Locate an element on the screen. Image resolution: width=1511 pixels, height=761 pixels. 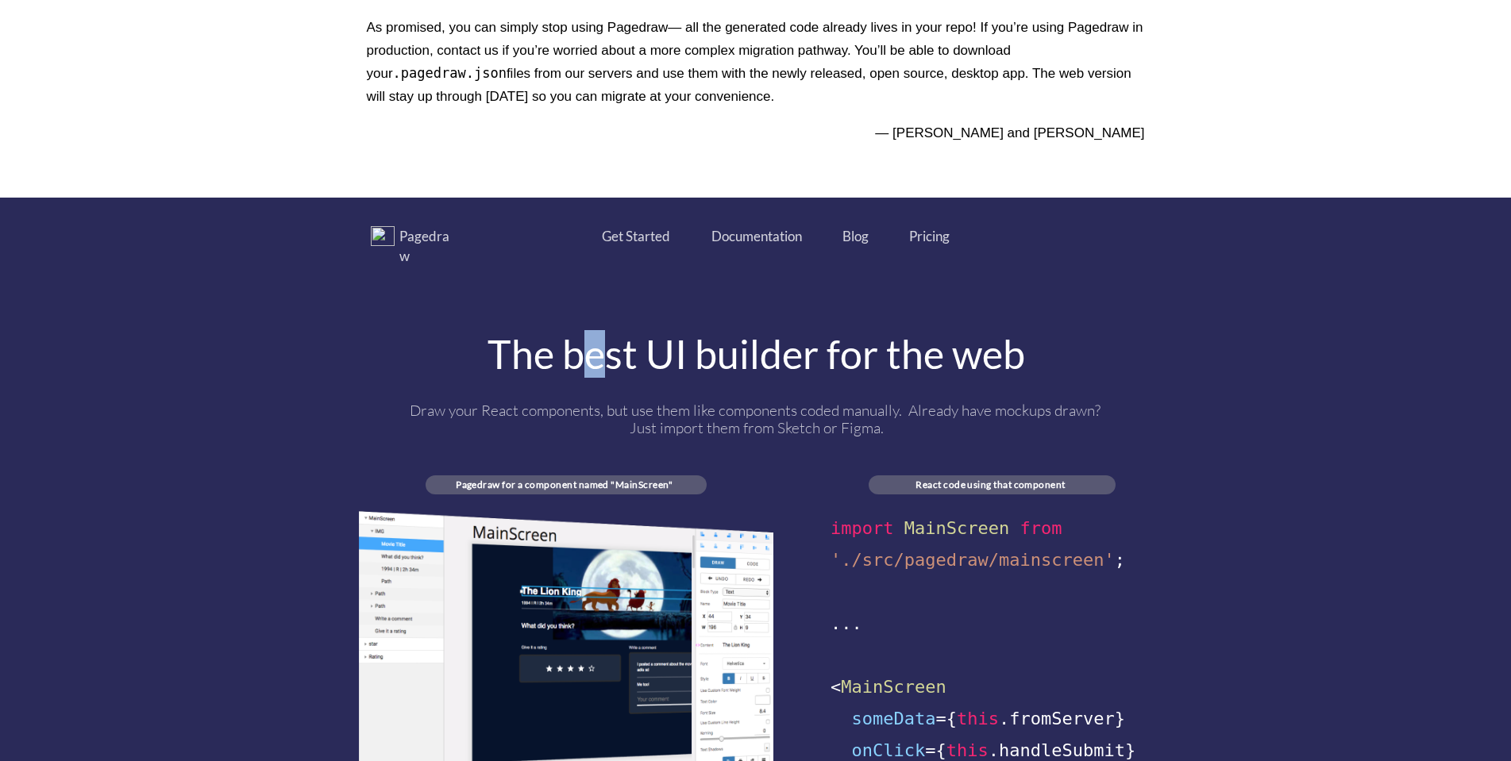
div: Get Started is located at coordinates (636, 237).